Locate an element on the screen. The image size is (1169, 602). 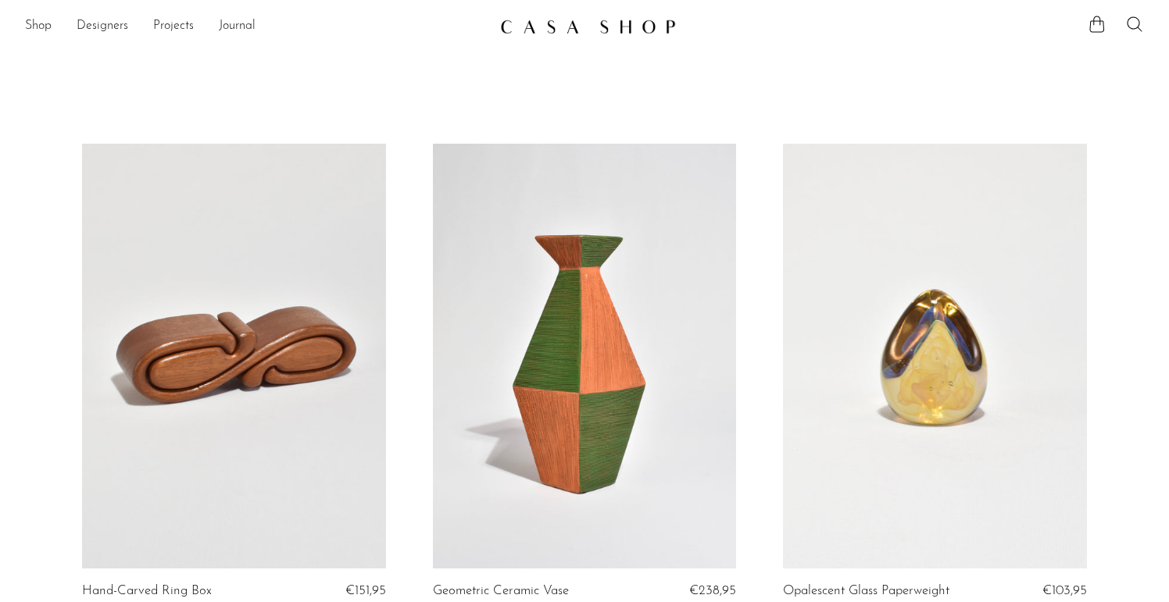
a: Hand-Carved Ring Box is located at coordinates (147, 592).